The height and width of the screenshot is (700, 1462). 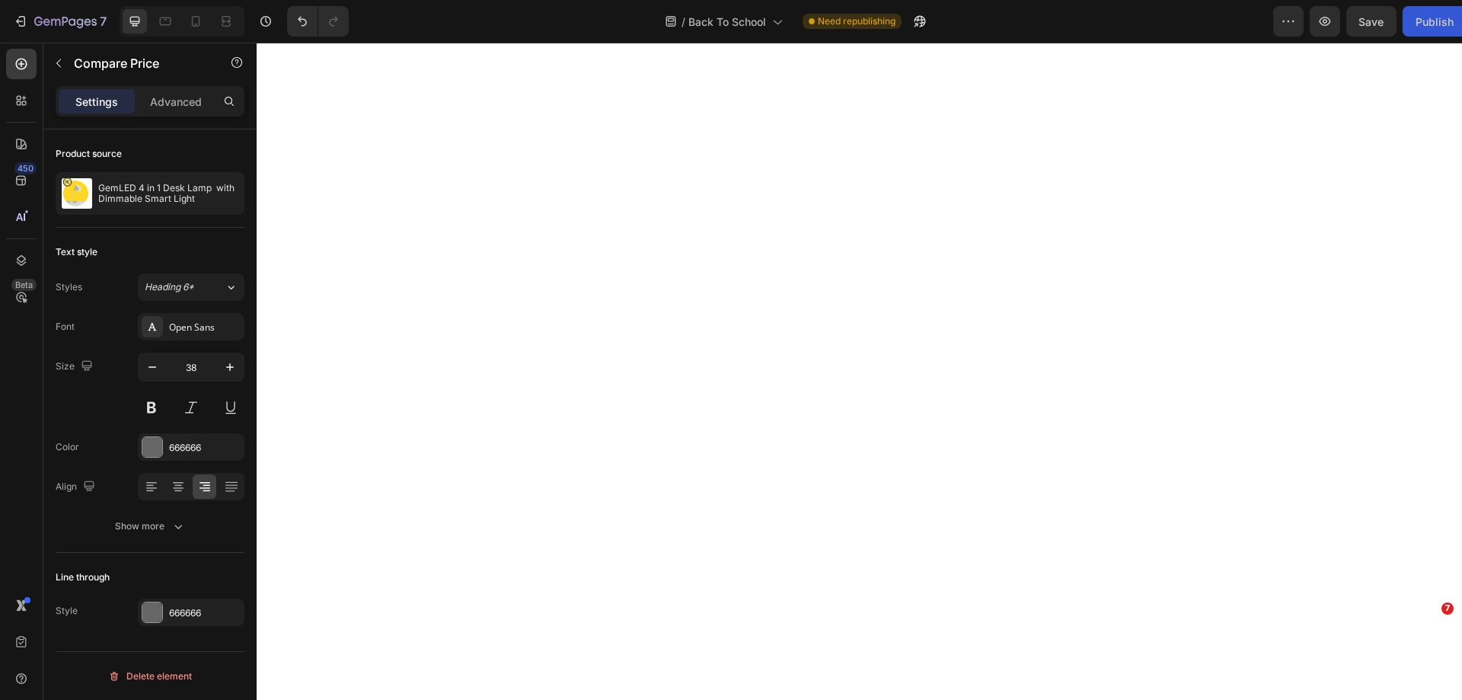 What do you see at coordinates (59, 21) in the screenshot?
I see `button: 7` at bounding box center [59, 21].